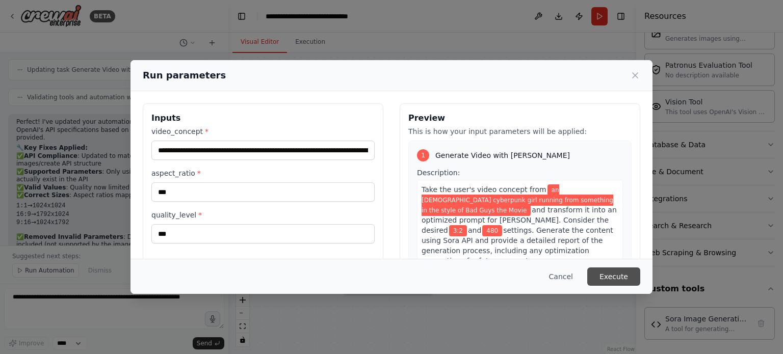 The image size is (783, 354). Describe the element at coordinates (423, 155) in the screenshot. I see `div: 1` at that location.